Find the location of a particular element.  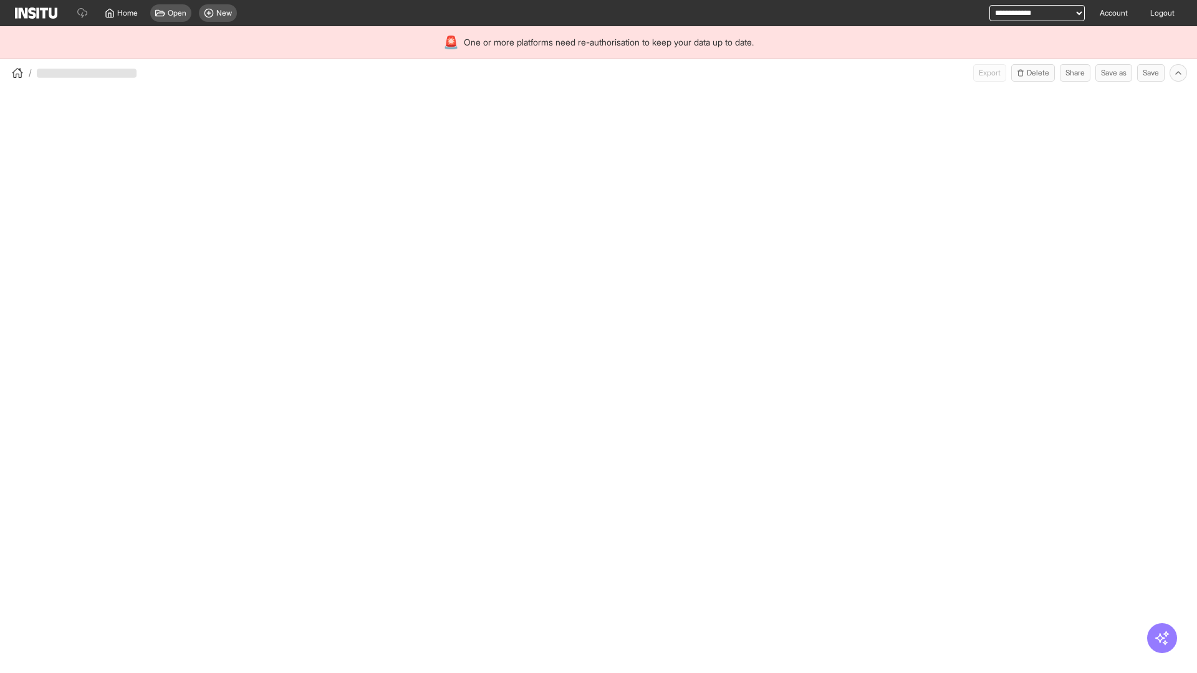

button: Export is located at coordinates (989, 73).